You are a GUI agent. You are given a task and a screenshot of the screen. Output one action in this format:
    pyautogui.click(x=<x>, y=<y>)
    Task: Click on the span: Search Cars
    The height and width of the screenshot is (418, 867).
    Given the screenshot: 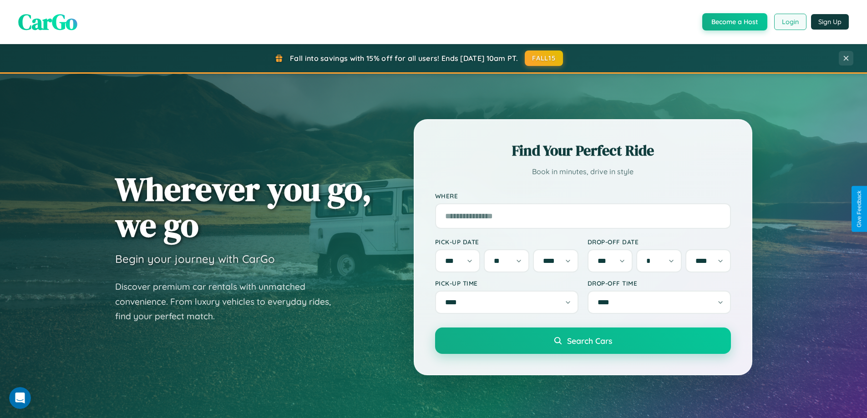 What is the action you would take?
    pyautogui.click(x=590, y=341)
    